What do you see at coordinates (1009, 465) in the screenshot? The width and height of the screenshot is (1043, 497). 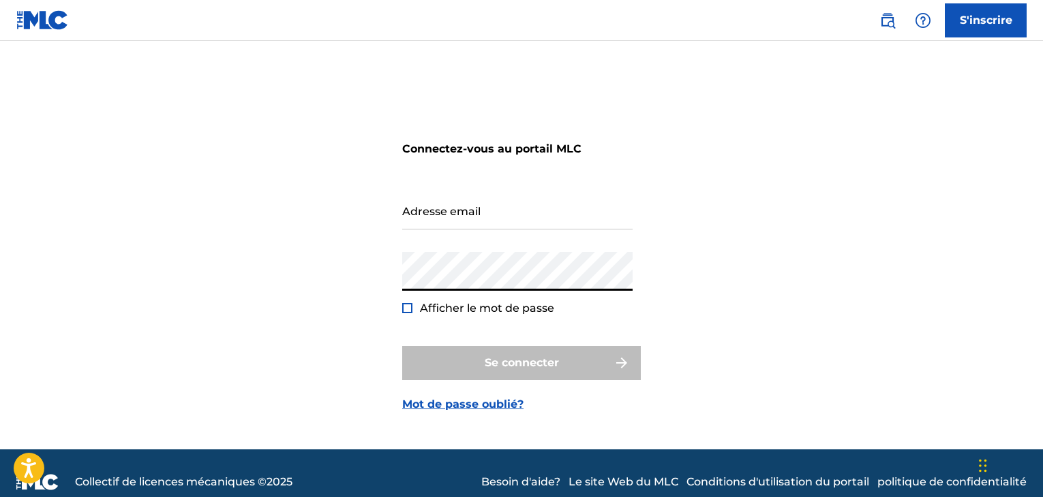 I see `div: Widget de chat` at bounding box center [1009, 465].